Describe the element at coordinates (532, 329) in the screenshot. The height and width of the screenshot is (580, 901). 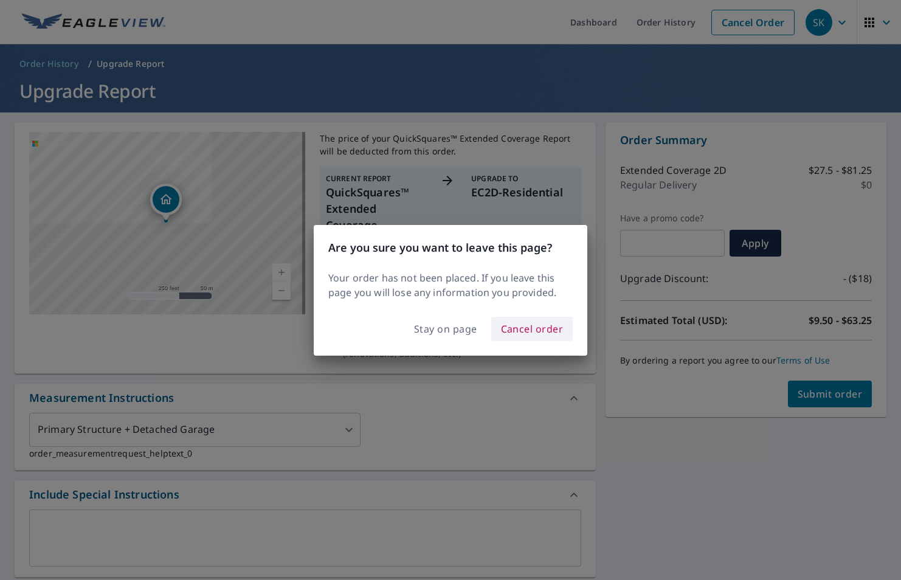
I see `span: Cancel order` at that location.